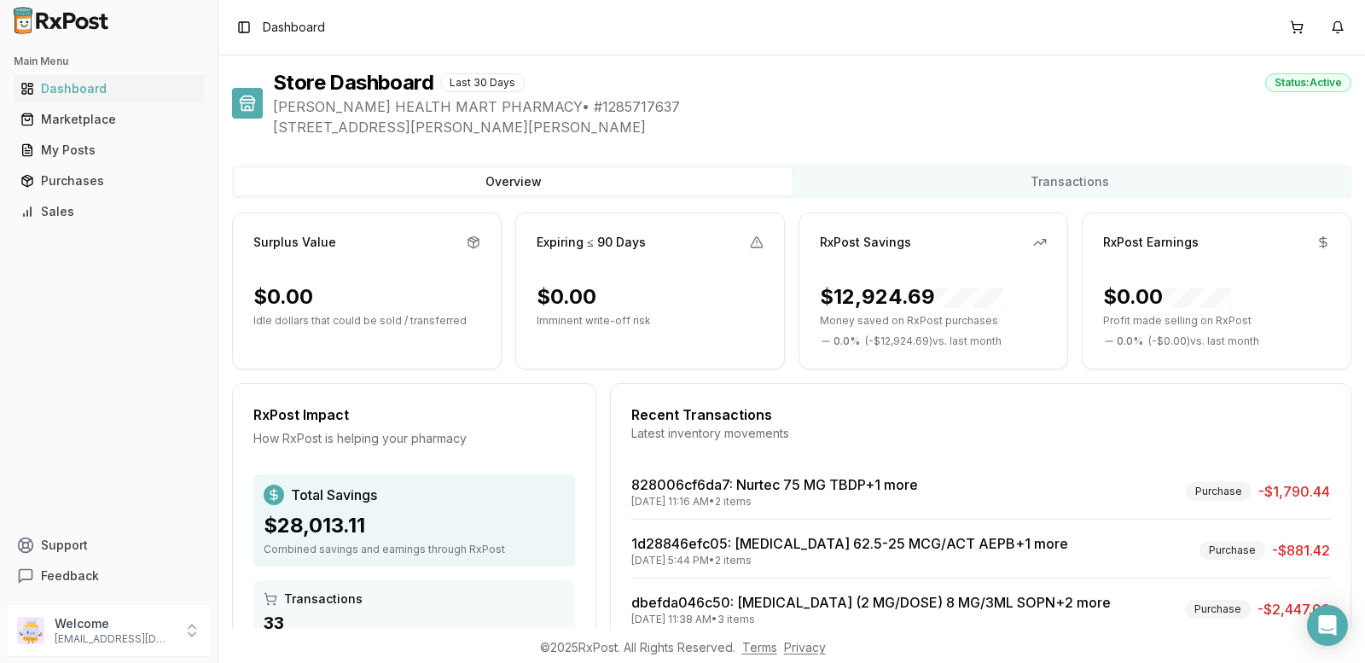 The width and height of the screenshot is (1365, 663). What do you see at coordinates (759, 647) in the screenshot?
I see `a: Terms` at bounding box center [759, 647].